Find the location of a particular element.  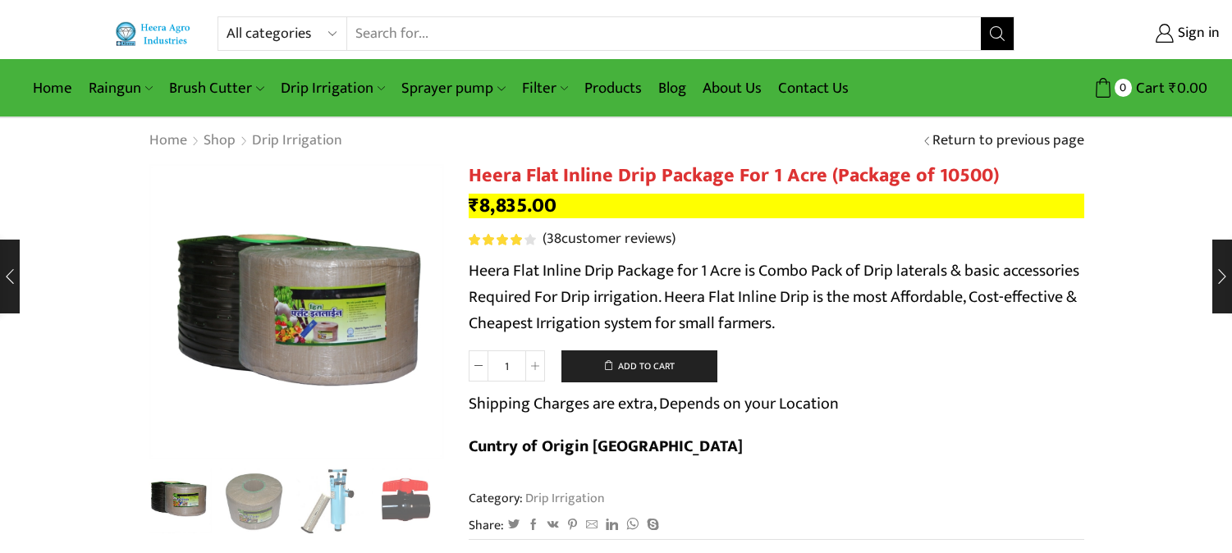

span: Cart is located at coordinates (1149, 88).